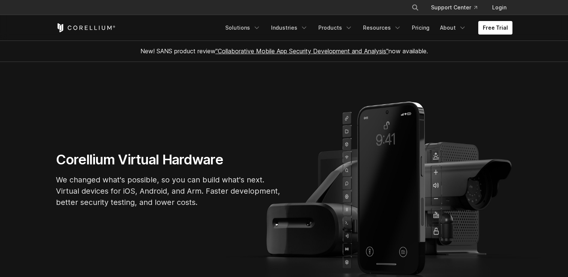  What do you see at coordinates (302, 51) in the screenshot?
I see `a: "Collaborative Mobile App Security Development and Analysis"` at bounding box center [302, 51].